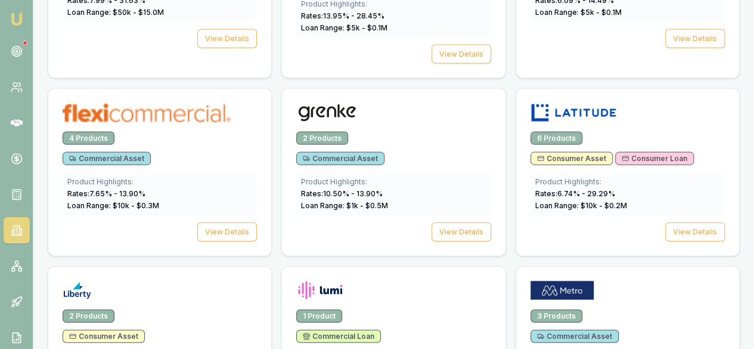 The height and width of the screenshot is (349, 754). I want to click on img: flexicommercial logo, so click(147, 113).